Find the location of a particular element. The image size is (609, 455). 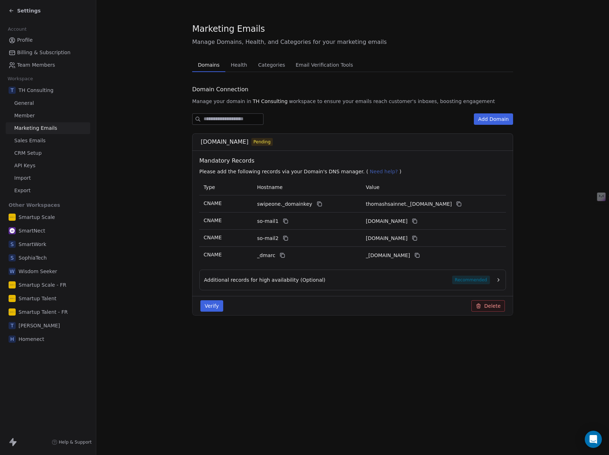

a: API Keys is located at coordinates (48, 165).